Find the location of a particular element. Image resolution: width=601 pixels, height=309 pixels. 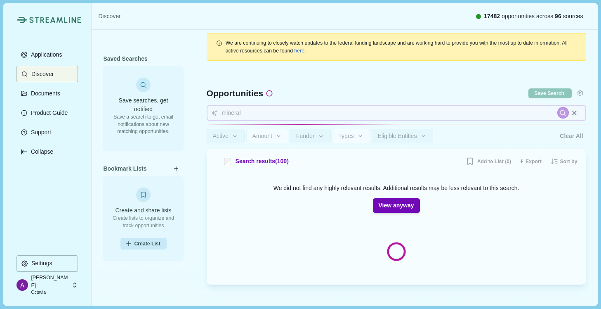

input: Search for funding is located at coordinates (397, 113).